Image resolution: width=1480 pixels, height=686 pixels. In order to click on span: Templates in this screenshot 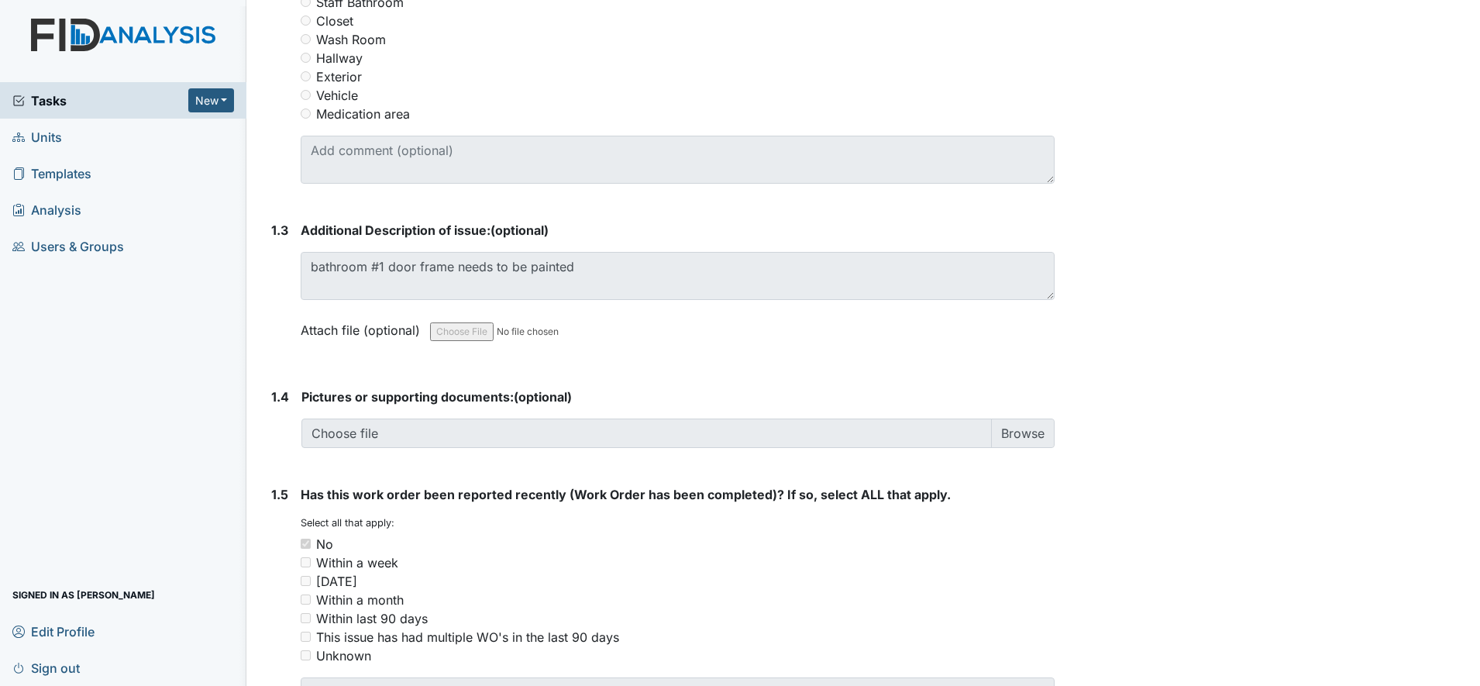, I will do `click(52, 173)`.